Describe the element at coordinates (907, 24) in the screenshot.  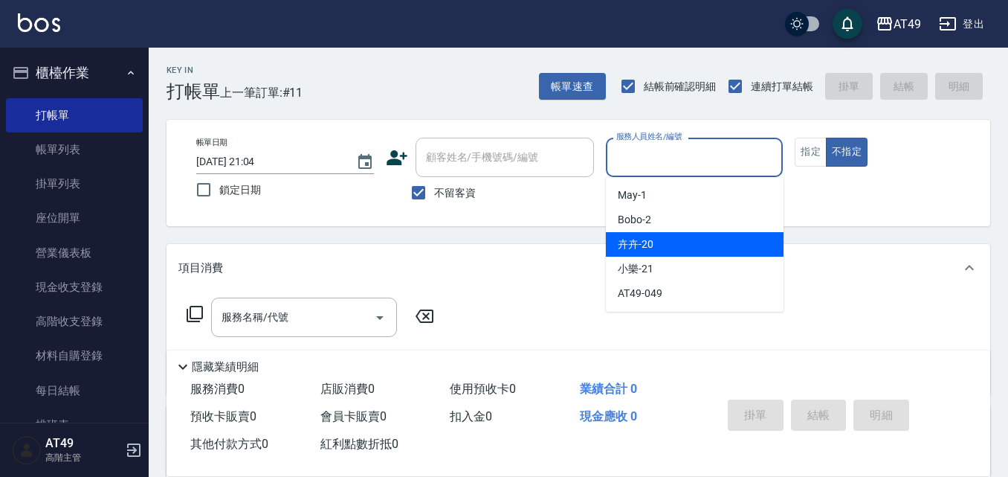
I see `div: AT49` at that location.